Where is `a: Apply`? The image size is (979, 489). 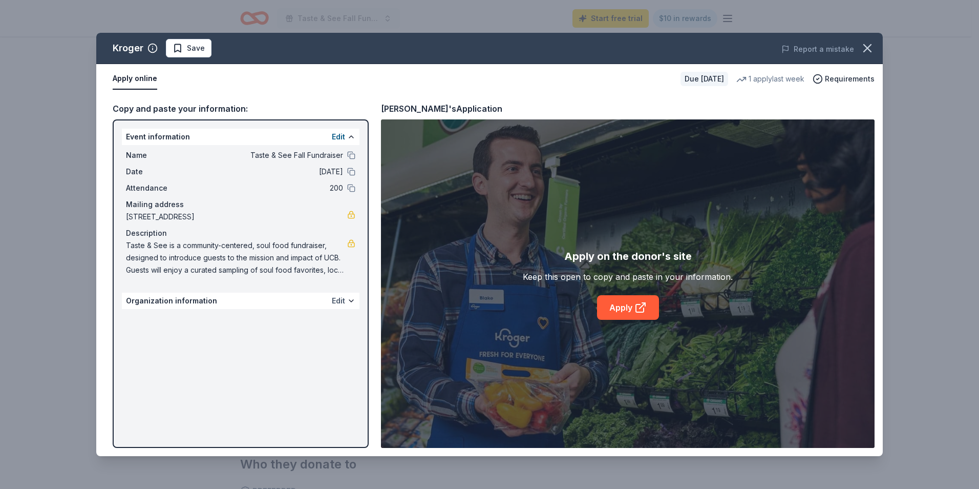 a: Apply is located at coordinates (628, 307).